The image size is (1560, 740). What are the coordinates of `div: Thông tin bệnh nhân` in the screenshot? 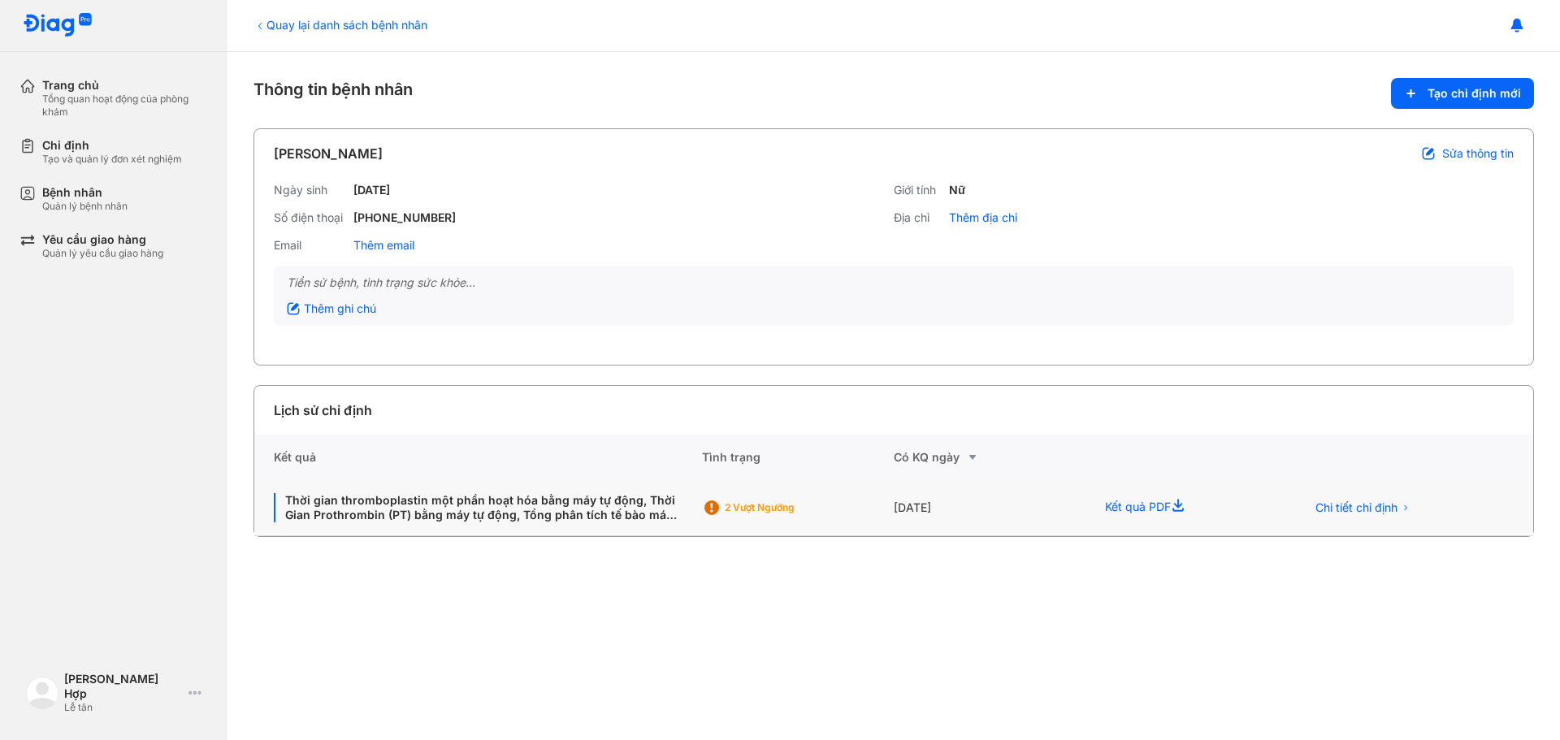 It's located at (894, 93).